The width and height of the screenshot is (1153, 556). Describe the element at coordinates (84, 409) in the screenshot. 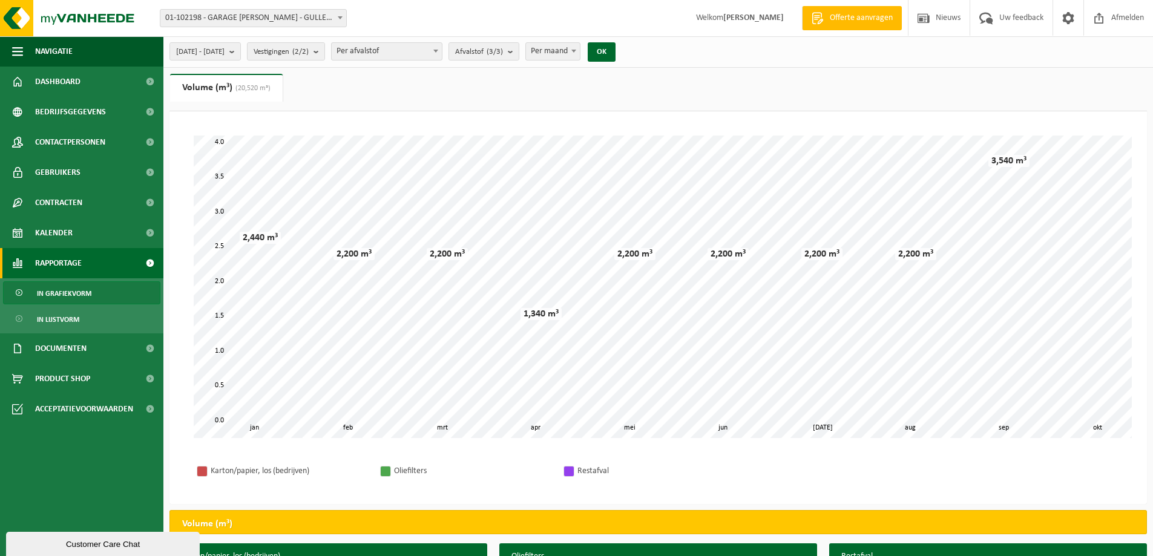

I see `span: Acceptatievoorwaarden` at that location.